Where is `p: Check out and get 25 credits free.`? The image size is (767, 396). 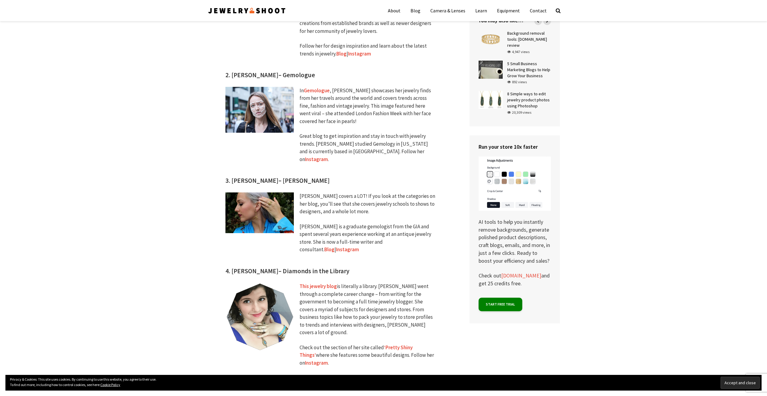 p: Check out and get 25 credits free. is located at coordinates (515, 279).